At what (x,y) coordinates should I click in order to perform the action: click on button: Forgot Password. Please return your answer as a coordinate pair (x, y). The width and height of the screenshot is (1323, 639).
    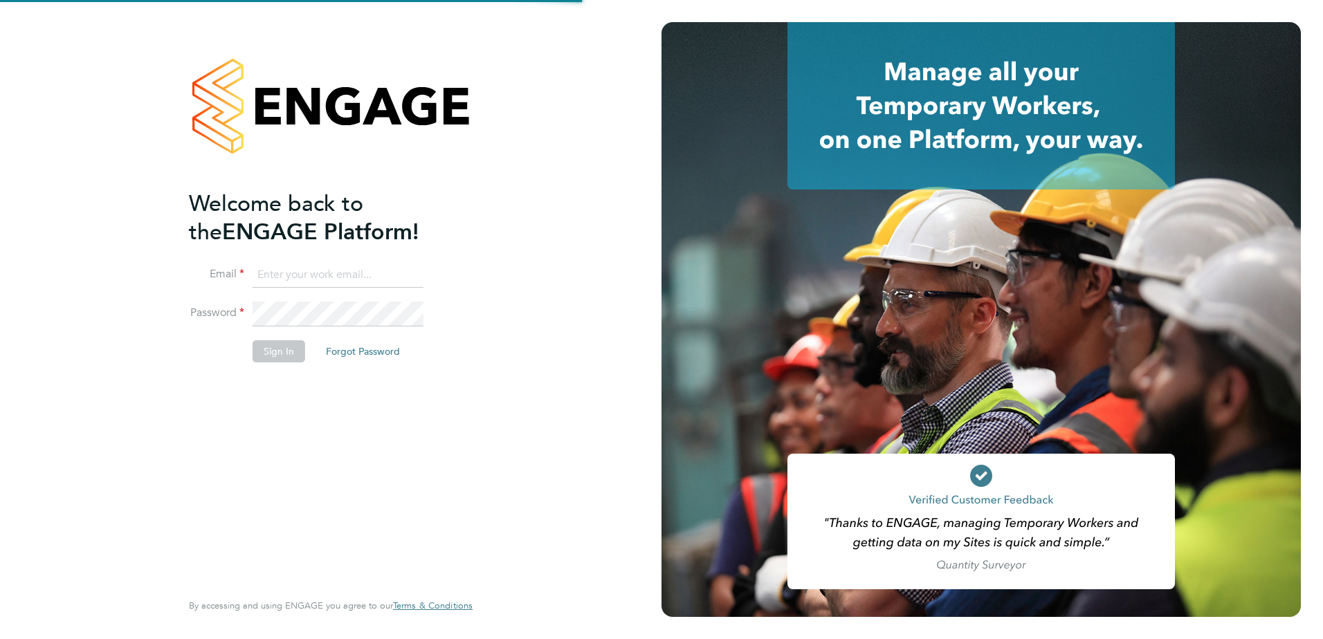
    Looking at the image, I should click on (362, 351).